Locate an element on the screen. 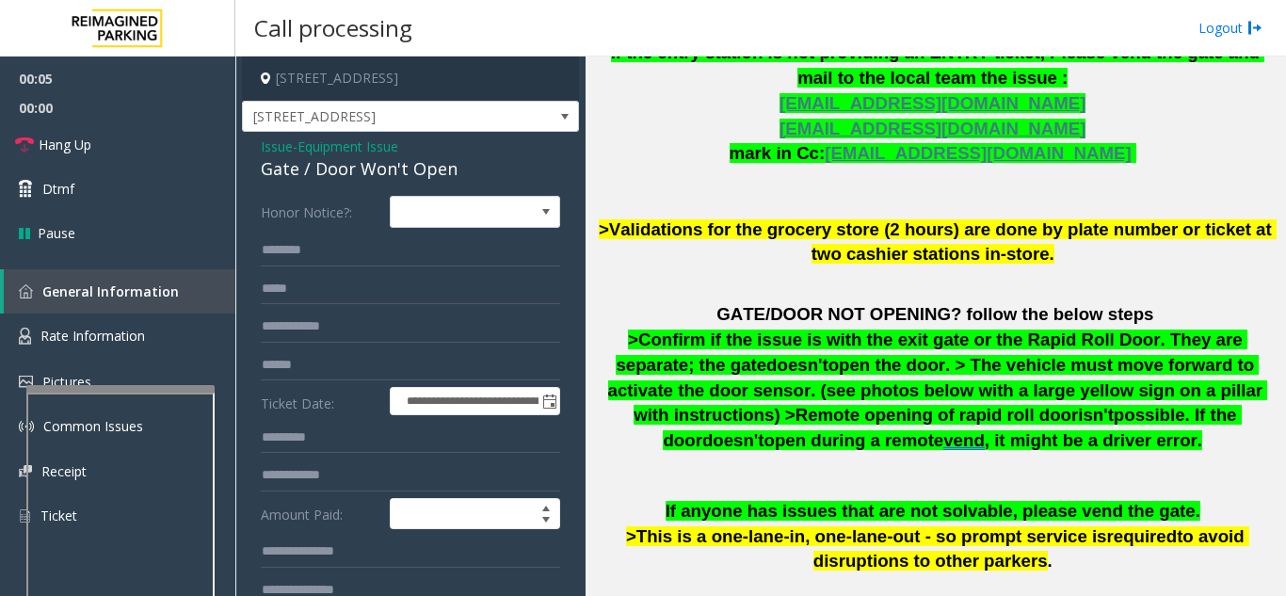  label: Ticket Date: is located at coordinates (320, 401).